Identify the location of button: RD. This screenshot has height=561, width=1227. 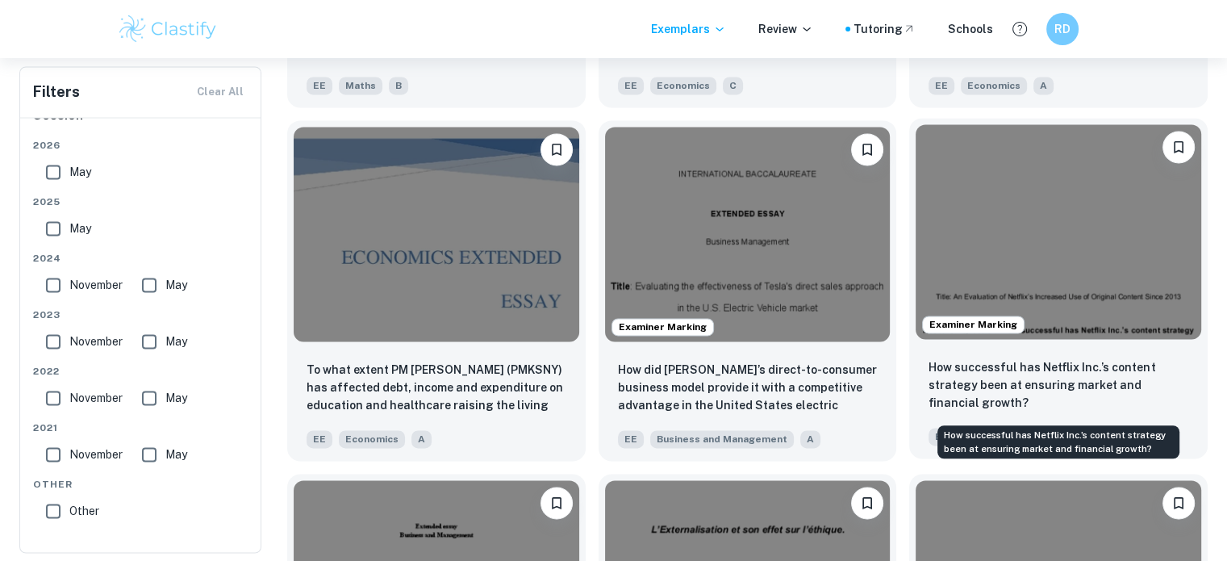
(1062, 29).